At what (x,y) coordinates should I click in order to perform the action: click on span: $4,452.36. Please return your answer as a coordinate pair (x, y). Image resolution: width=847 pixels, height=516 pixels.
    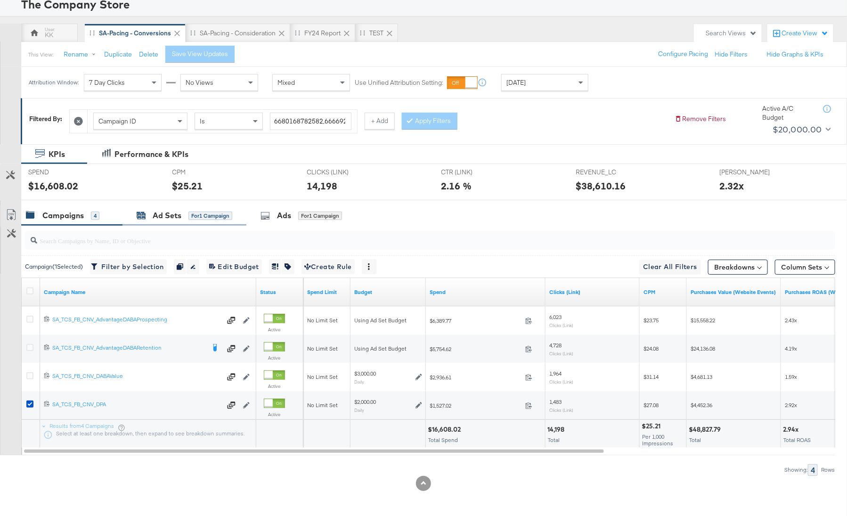
    Looking at the image, I should click on (701, 405).